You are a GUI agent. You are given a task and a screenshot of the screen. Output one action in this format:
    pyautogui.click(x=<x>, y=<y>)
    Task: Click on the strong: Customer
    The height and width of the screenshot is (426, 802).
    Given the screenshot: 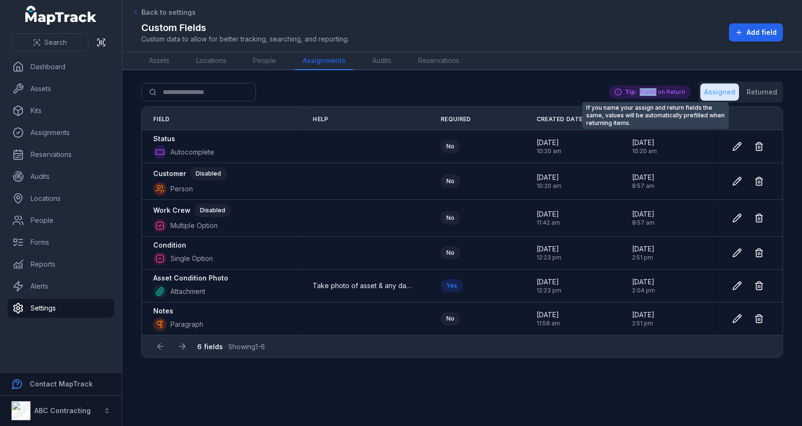 What is the action you would take?
    pyautogui.click(x=169, y=174)
    